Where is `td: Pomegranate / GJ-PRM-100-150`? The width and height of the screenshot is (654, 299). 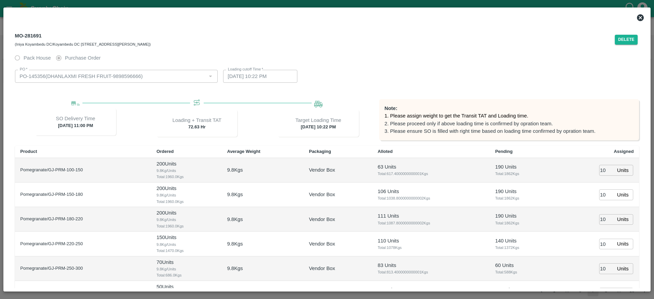
td: Pomegranate / GJ-PRM-100-150 is located at coordinates (83, 170).